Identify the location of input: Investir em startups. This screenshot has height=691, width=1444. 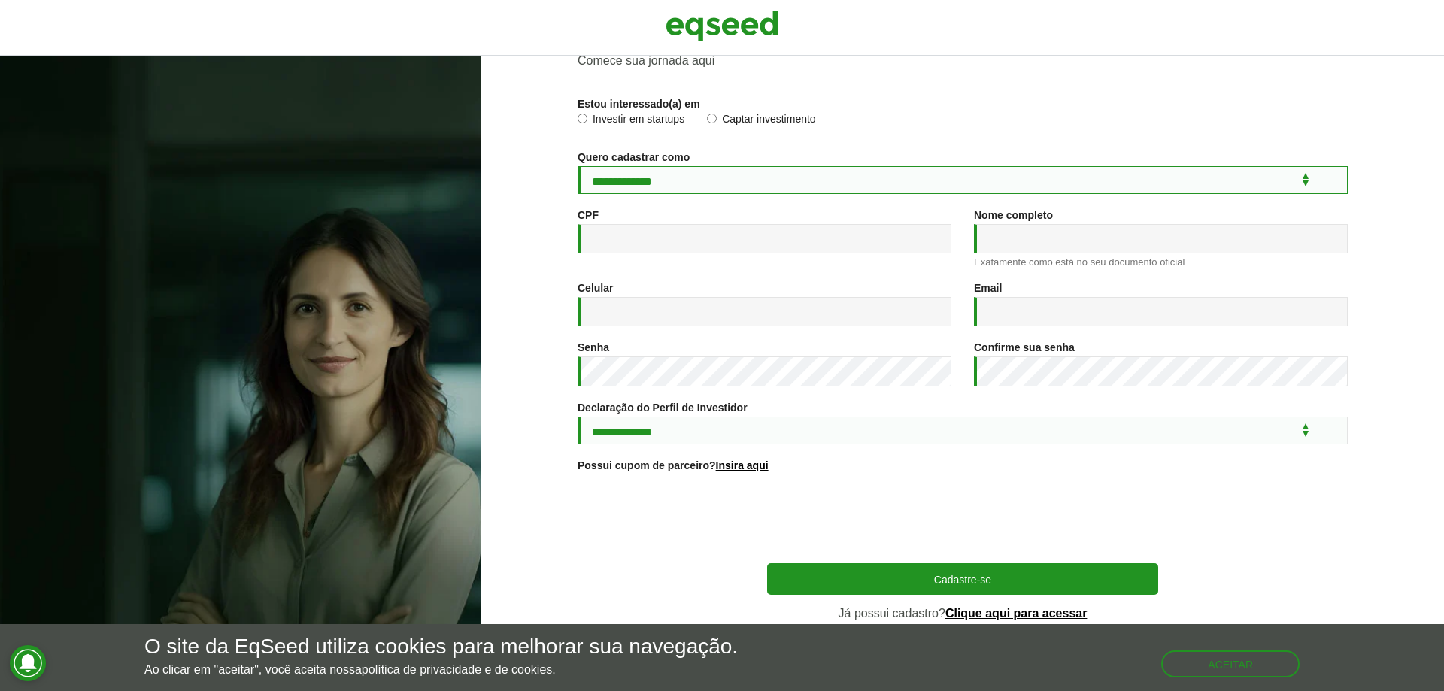
(582, 118).